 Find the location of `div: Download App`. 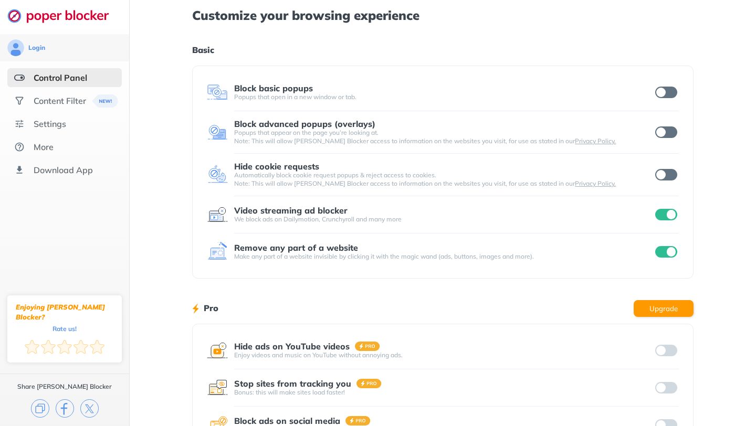

div: Download App is located at coordinates (63, 170).